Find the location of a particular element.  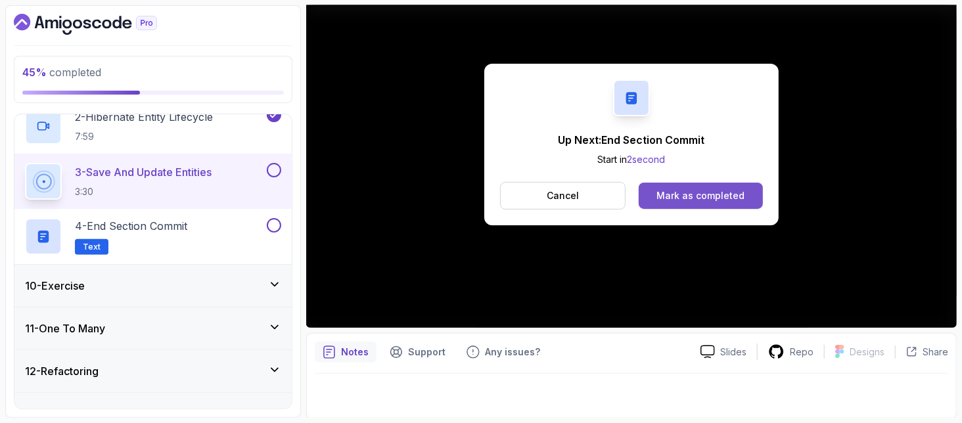

p: Start in is located at coordinates (631, 160).